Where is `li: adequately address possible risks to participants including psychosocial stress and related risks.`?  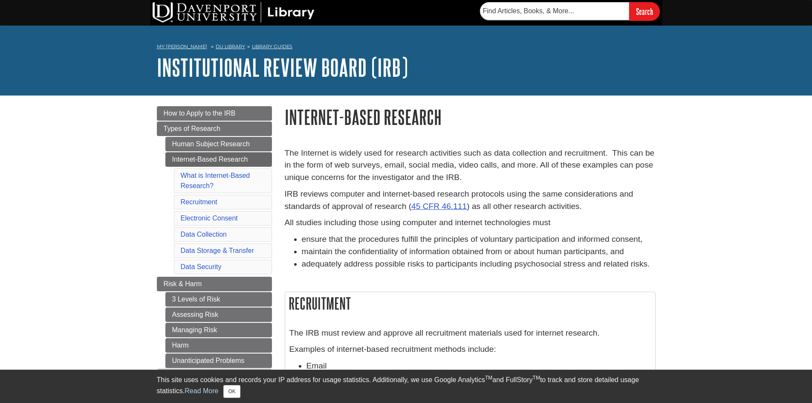 li: adequately address possible risks to participants including psychosocial stress and related risks. is located at coordinates (479, 264).